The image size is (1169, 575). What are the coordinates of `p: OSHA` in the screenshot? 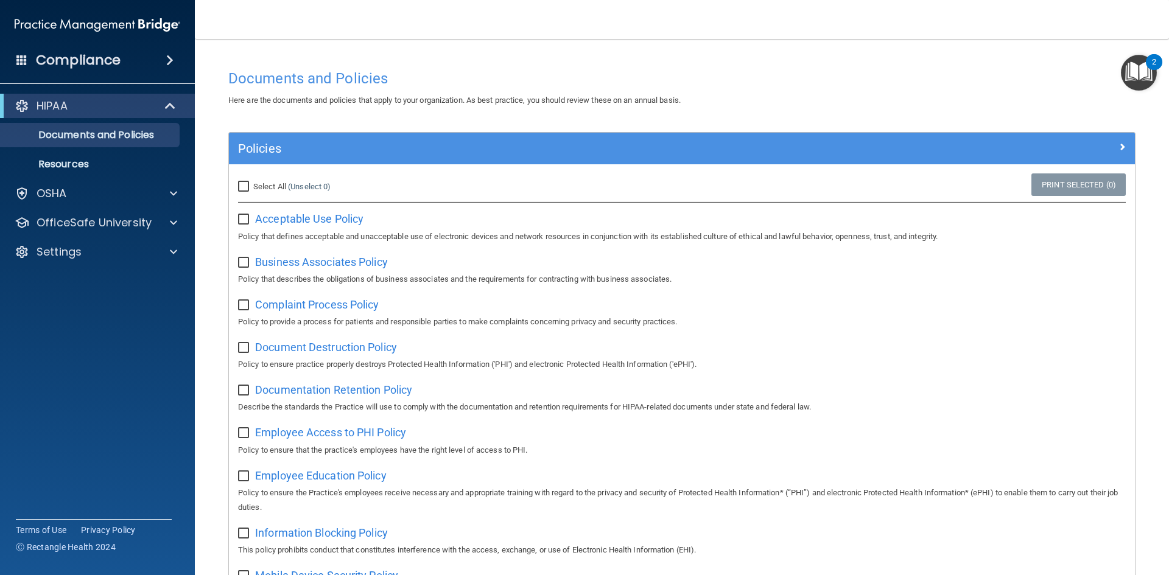 It's located at (52, 194).